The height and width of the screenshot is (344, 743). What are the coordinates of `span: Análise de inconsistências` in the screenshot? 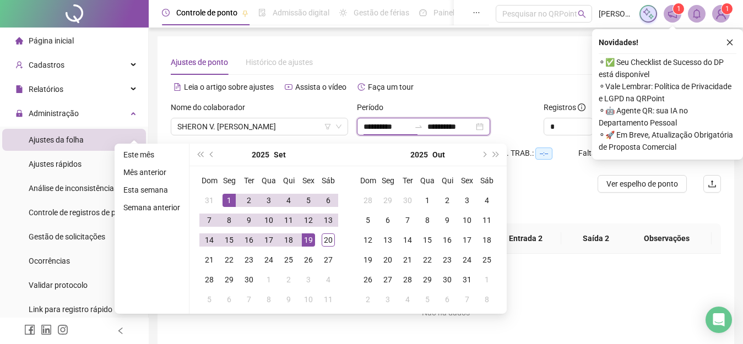 It's located at (73, 188).